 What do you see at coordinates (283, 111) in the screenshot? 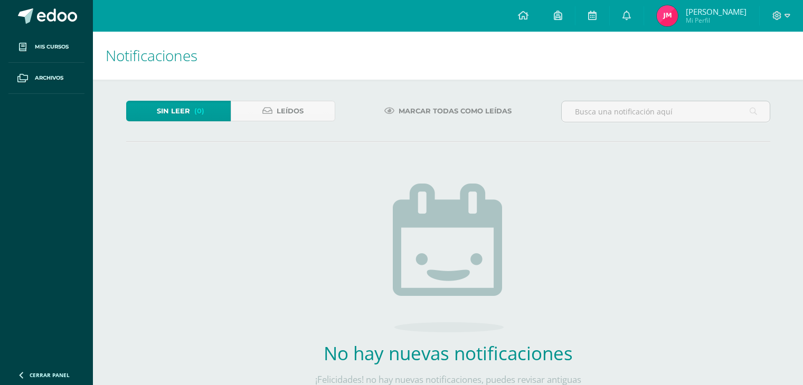
I see `a: Leídos` at bounding box center [283, 111].